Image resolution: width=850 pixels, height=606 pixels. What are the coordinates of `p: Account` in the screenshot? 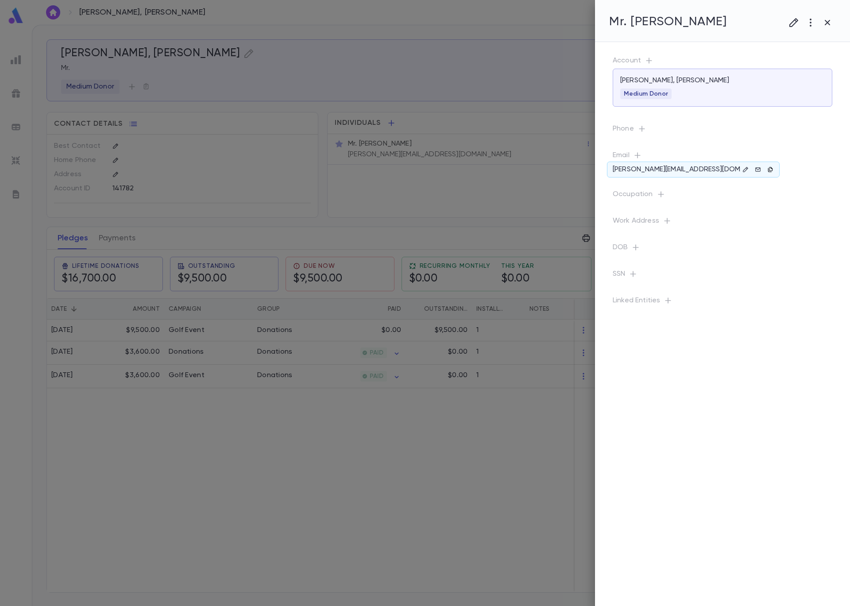 It's located at (722, 62).